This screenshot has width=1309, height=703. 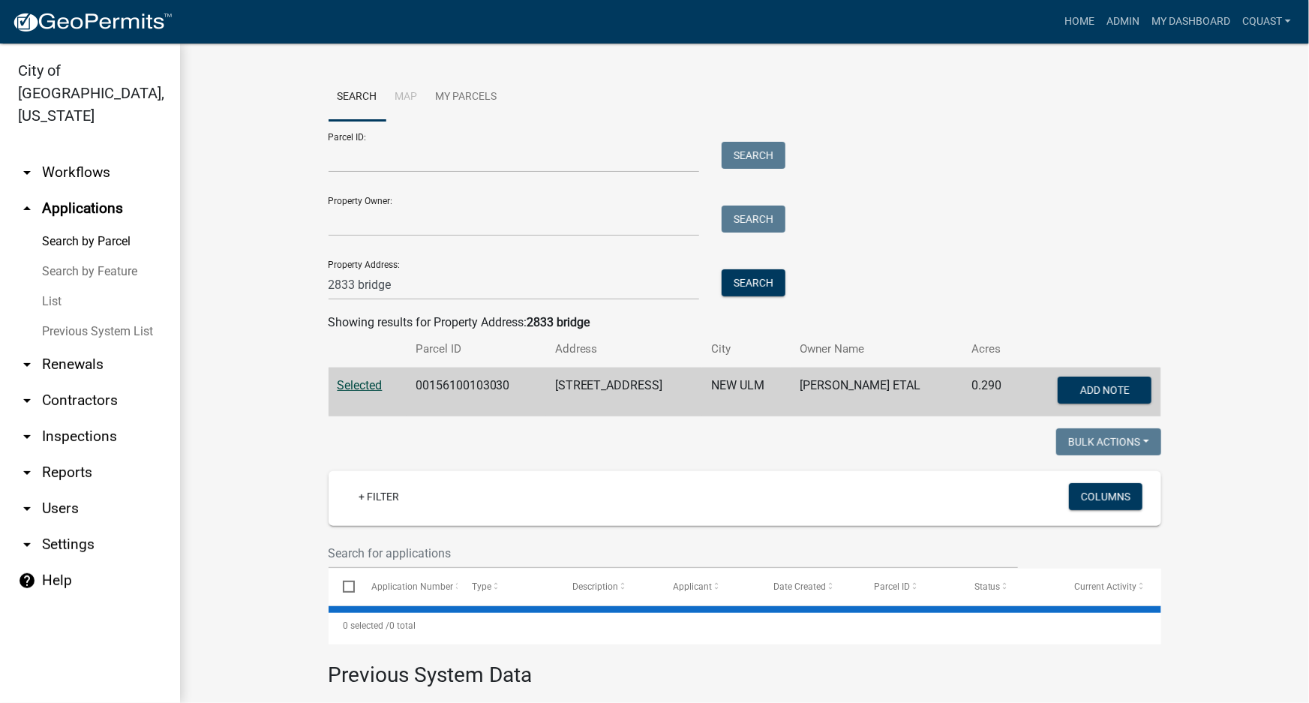 What do you see at coordinates (745, 626) in the screenshot?
I see `div: 0 total` at bounding box center [745, 626].